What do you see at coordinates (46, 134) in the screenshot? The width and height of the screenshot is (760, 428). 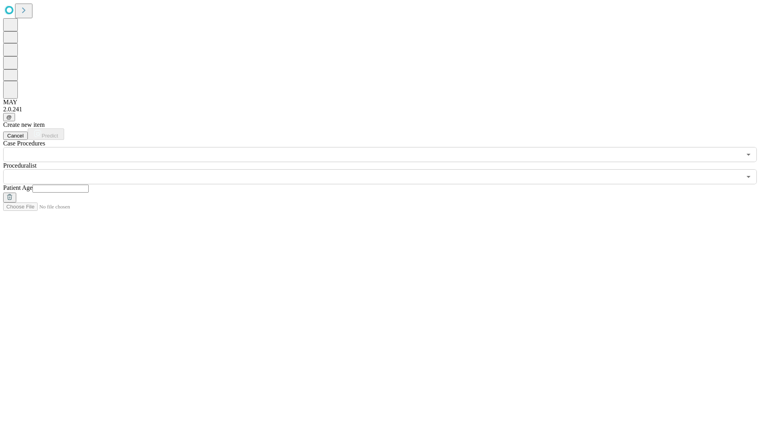 I see `button: Predict` at bounding box center [46, 134].